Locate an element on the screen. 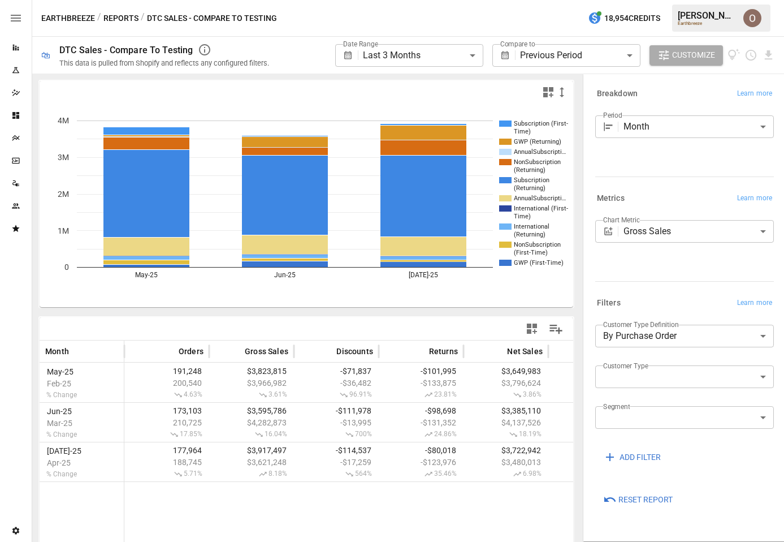  div: Earthbreeze is located at coordinates (707, 23).